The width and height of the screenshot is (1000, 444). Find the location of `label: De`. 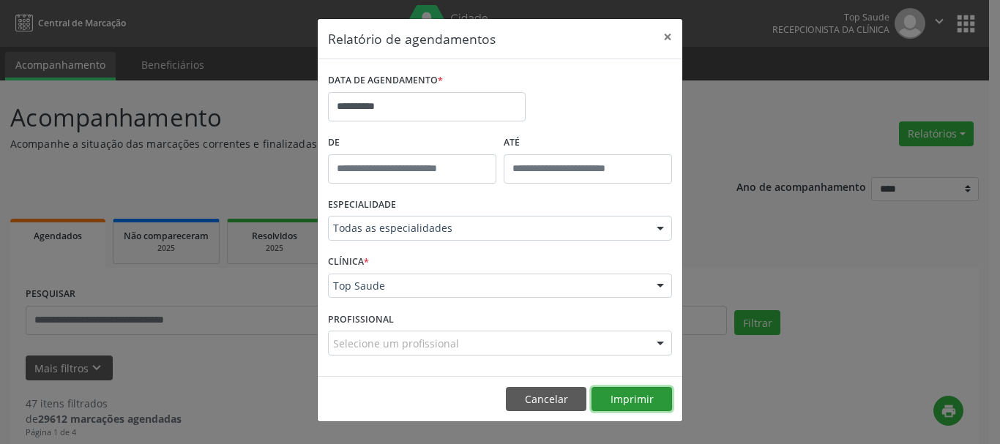

label: De is located at coordinates (412, 143).